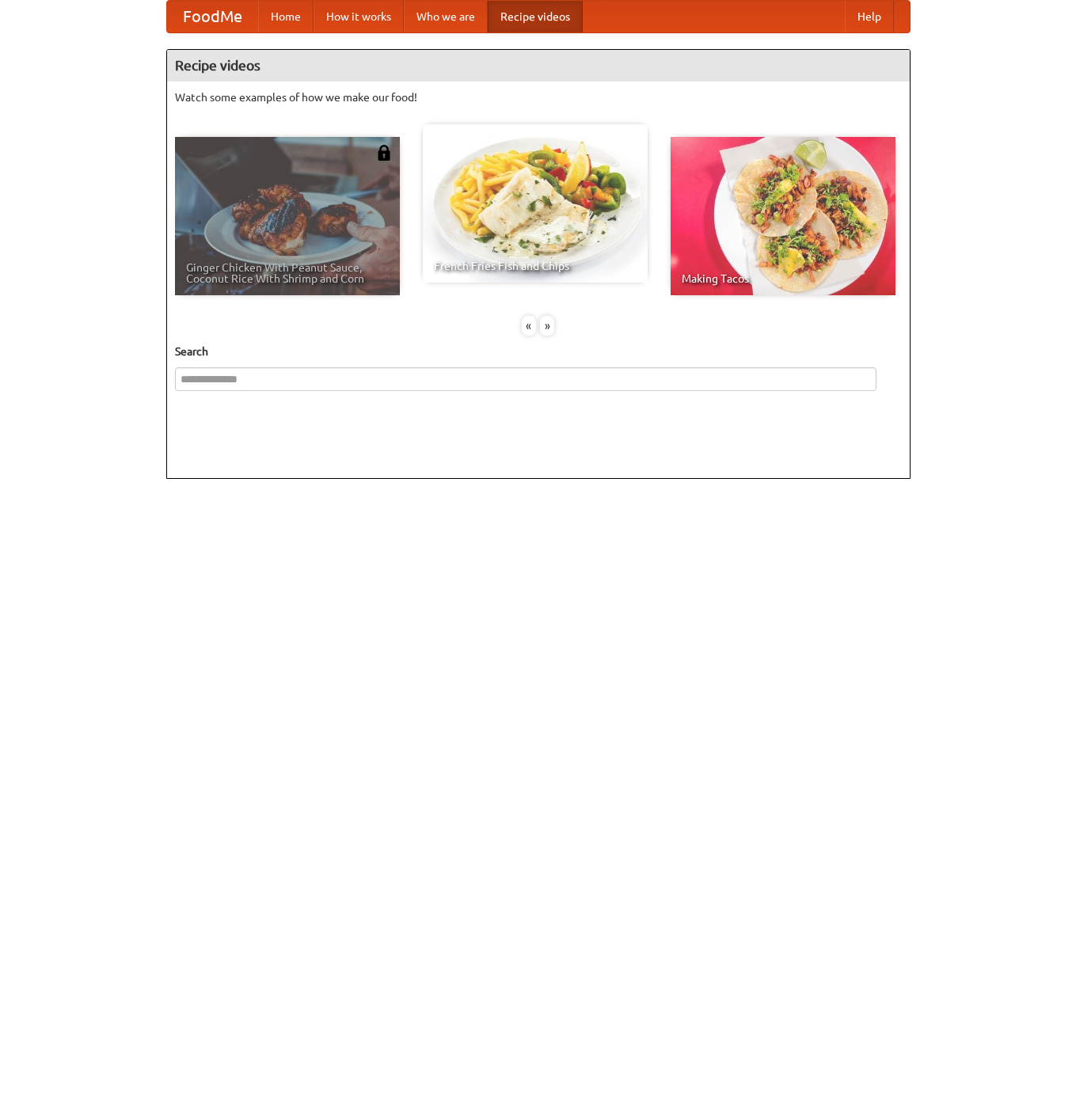 This screenshot has width=1076, height=1120. What do you see at coordinates (784, 216) in the screenshot?
I see `a: Making Tacos` at bounding box center [784, 216].